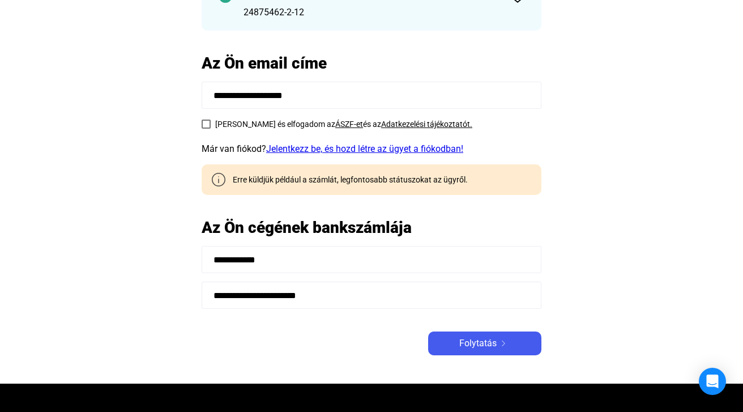 The height and width of the screenshot is (412, 743). What do you see at coordinates (504, 343) in the screenshot?
I see `img: arrow-right-white` at bounding box center [504, 343].